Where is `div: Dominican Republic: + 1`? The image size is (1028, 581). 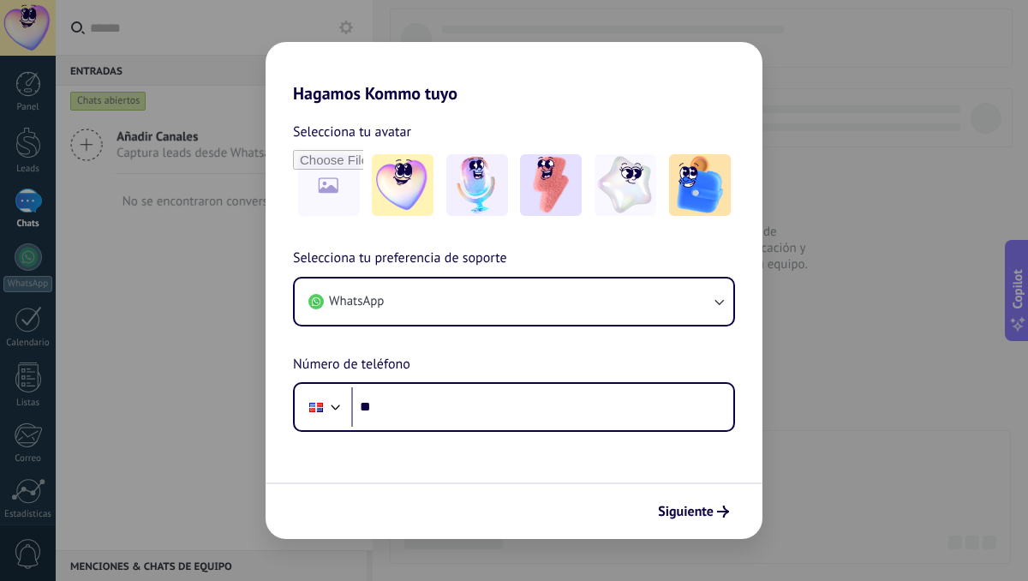 div: Dominican Republic: + 1 is located at coordinates (316, 407).